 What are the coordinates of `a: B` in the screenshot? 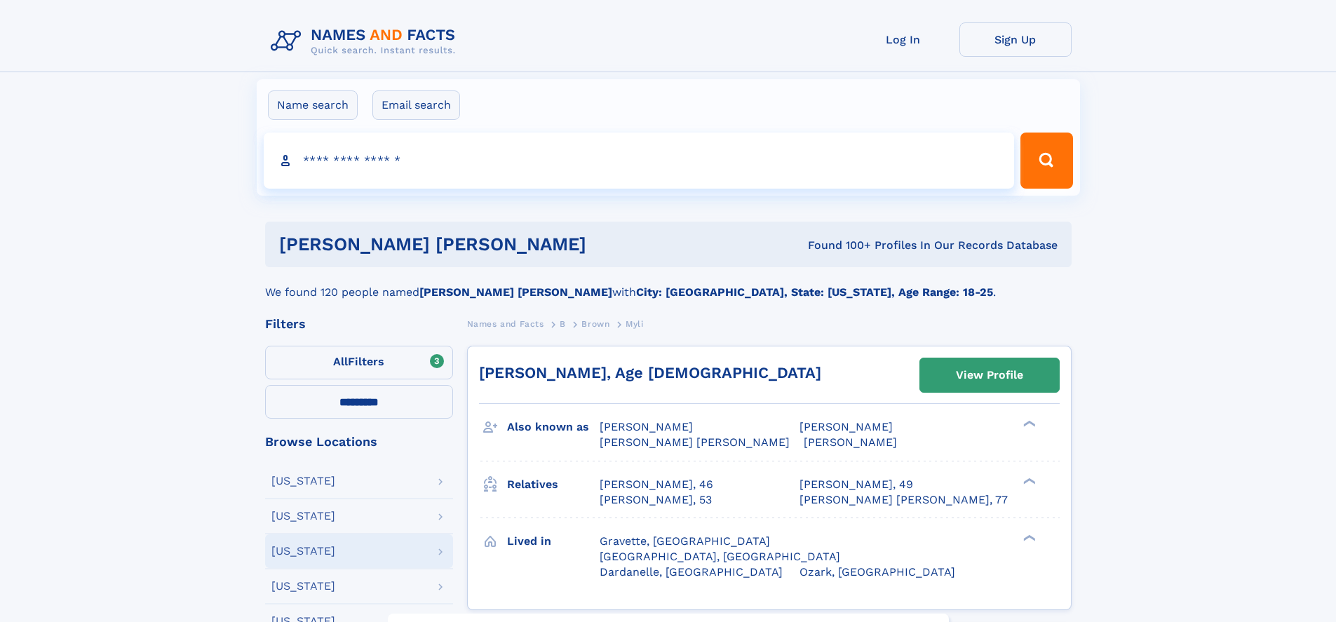 It's located at (562, 323).